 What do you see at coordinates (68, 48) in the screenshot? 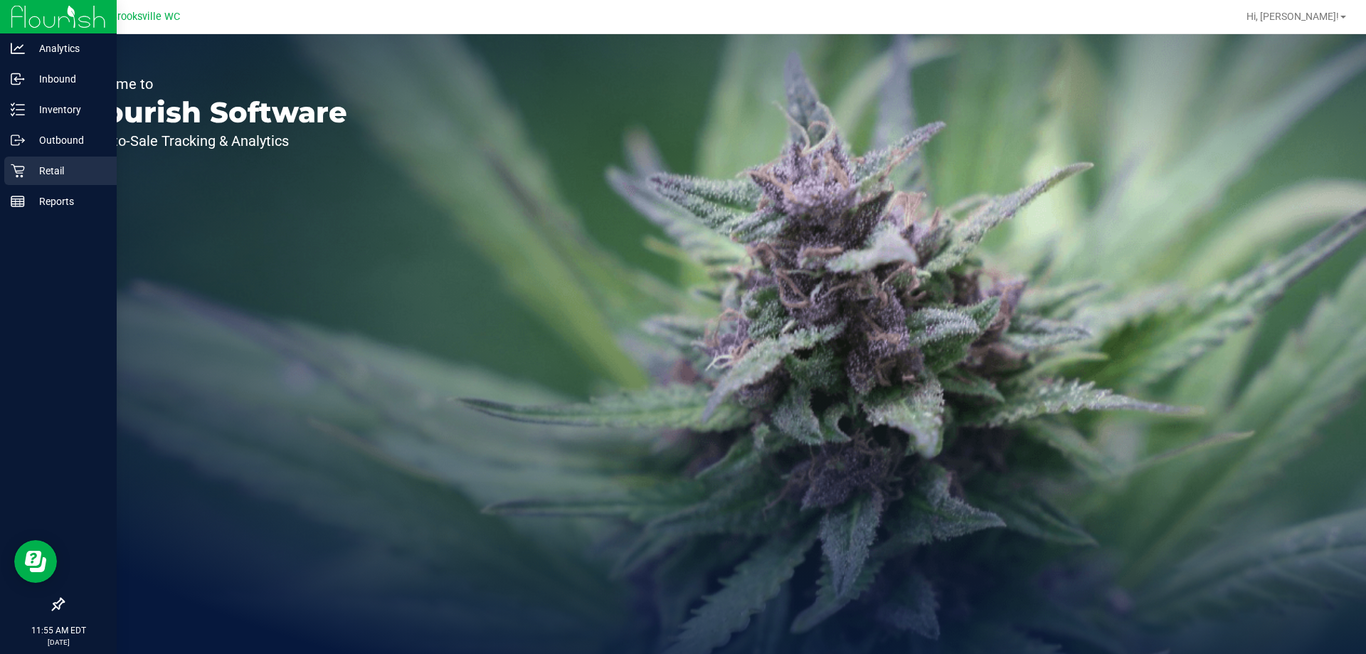
I see `p: Analytics` at bounding box center [68, 48].